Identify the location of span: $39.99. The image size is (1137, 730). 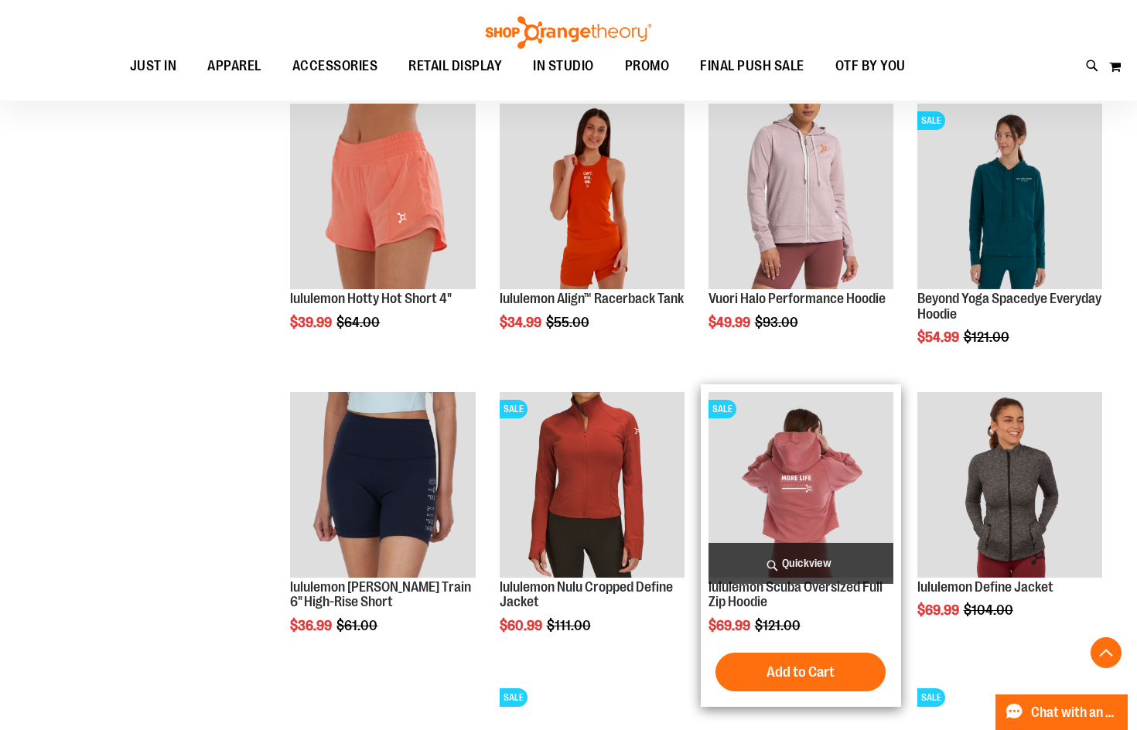
(312, 323).